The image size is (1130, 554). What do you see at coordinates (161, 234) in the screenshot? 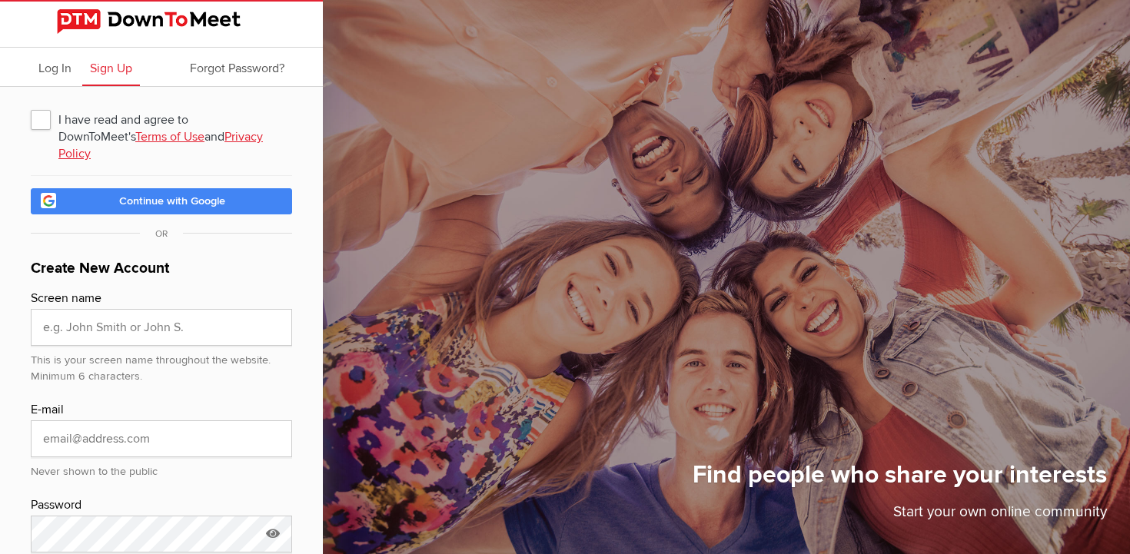
I see `span: OR` at bounding box center [161, 234].